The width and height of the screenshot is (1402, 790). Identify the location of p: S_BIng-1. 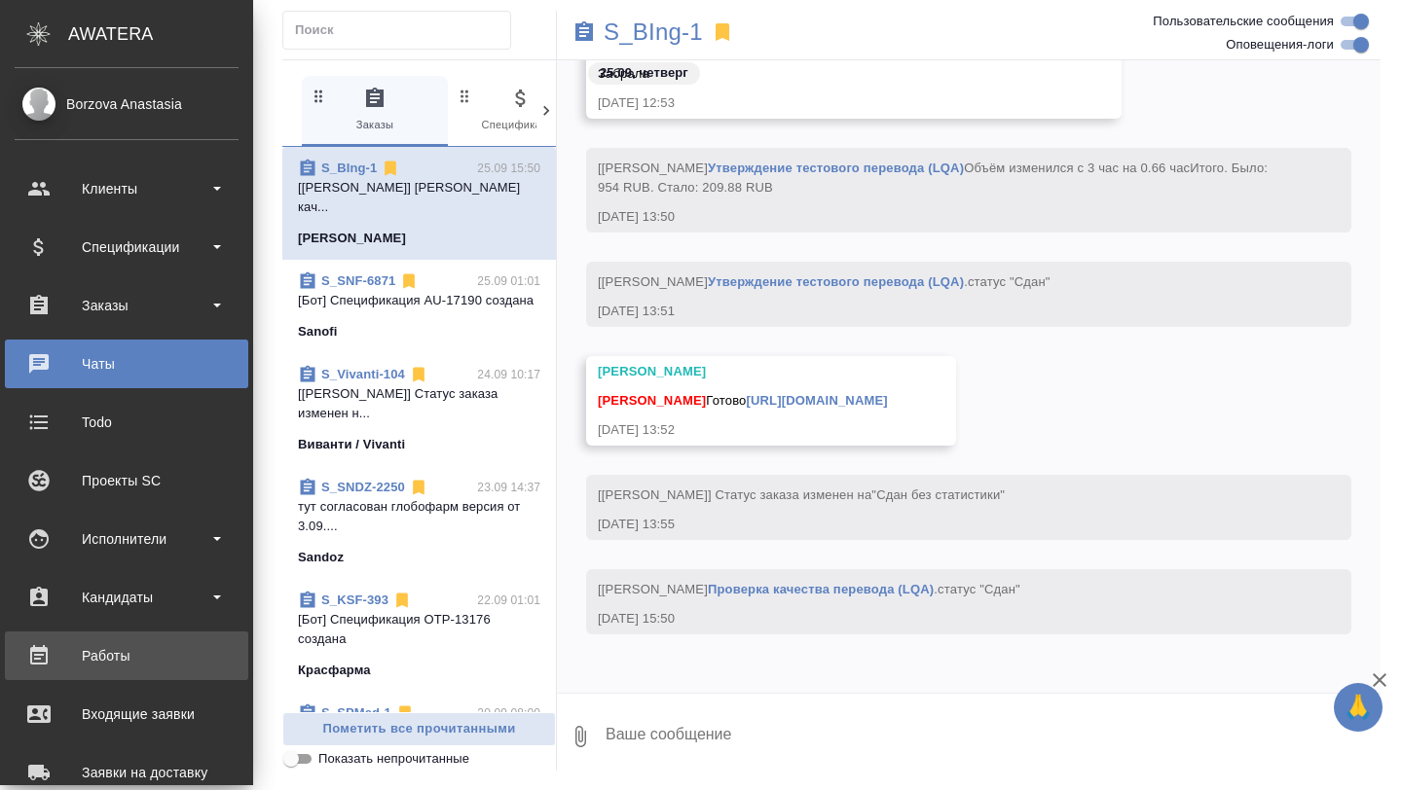
(653, 32).